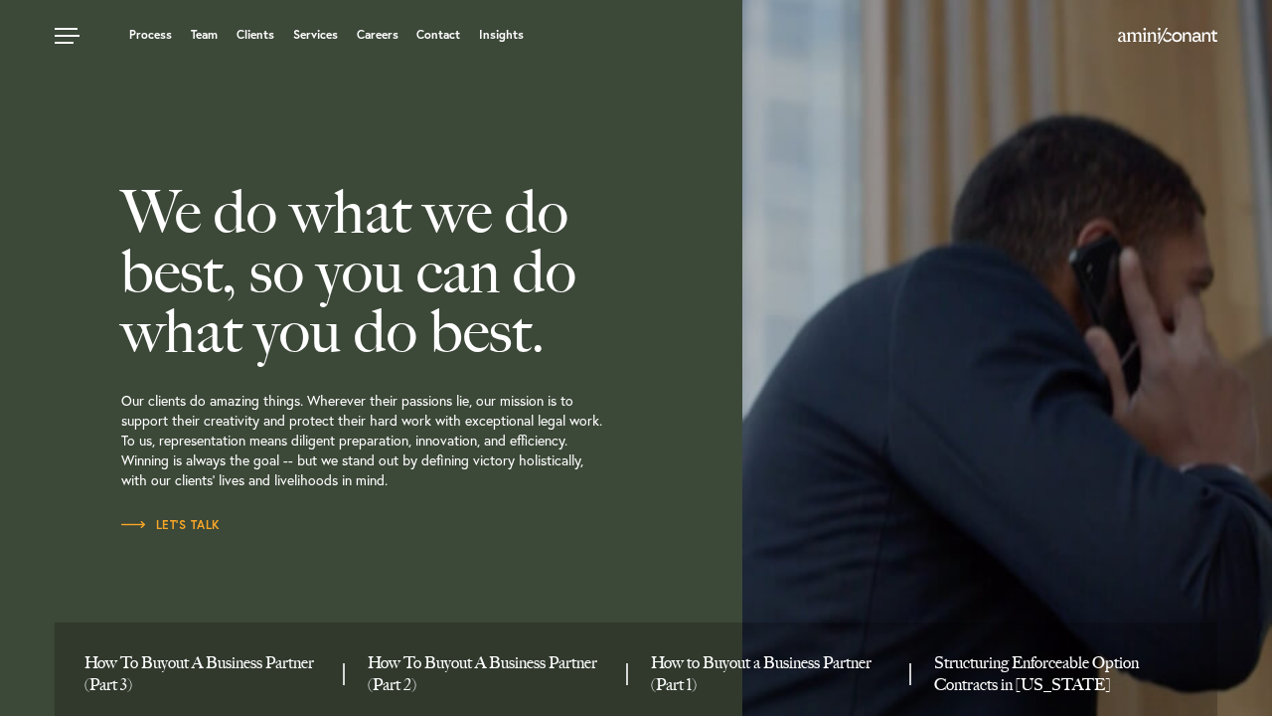  I want to click on a: Insights, so click(501, 35).